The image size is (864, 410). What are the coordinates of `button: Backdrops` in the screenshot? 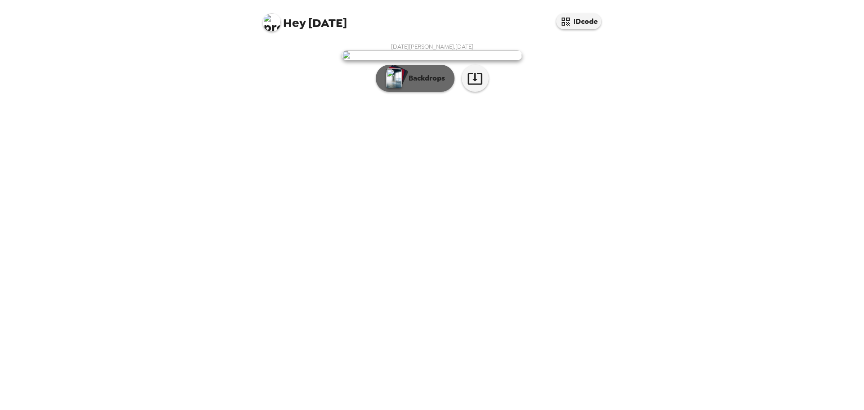 It's located at (415, 78).